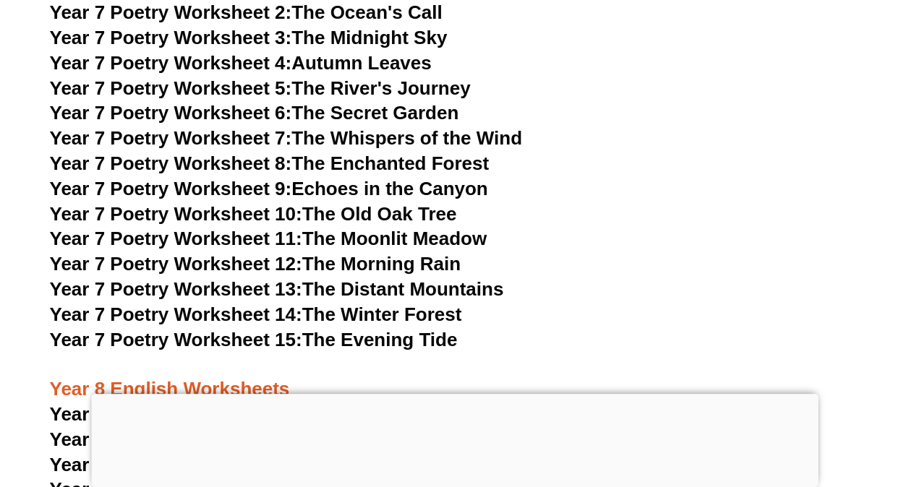 This screenshot has width=909, height=487. What do you see at coordinates (288, 465) in the screenshot?
I see `a: Year 8 Poetry Worksheet 3:The Clock Tower's Lament` at bounding box center [288, 465].